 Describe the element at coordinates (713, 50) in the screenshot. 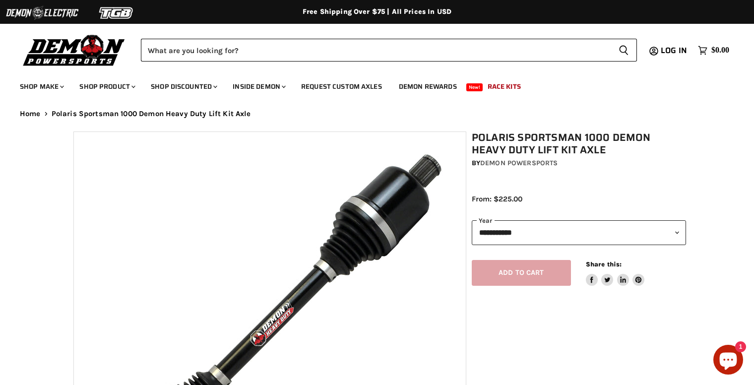

I see `a: $0.00` at that location.